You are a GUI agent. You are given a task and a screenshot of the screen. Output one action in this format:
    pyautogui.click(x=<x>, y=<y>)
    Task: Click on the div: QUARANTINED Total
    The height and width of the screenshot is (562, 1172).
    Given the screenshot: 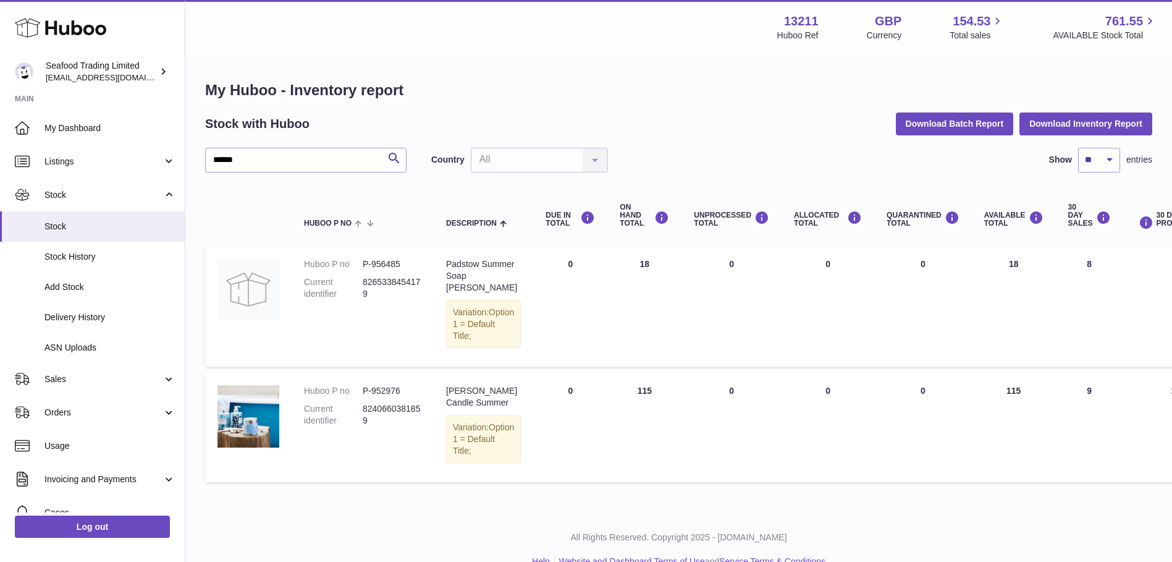 What is the action you would take?
    pyautogui.click(x=923, y=219)
    